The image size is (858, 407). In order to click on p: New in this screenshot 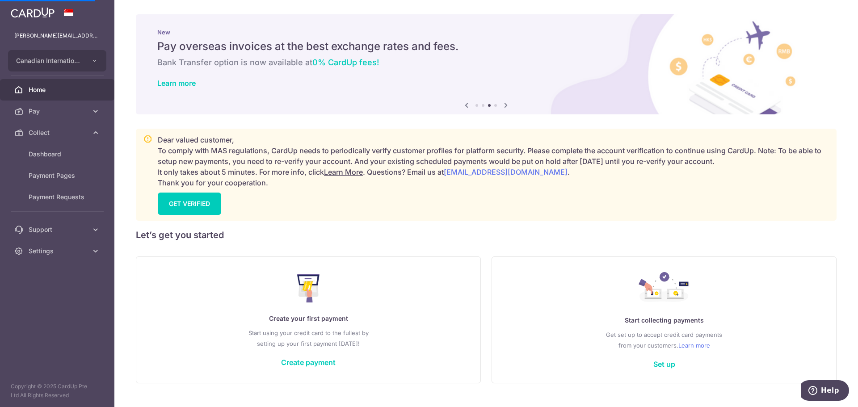, I will do `click(486, 32)`.